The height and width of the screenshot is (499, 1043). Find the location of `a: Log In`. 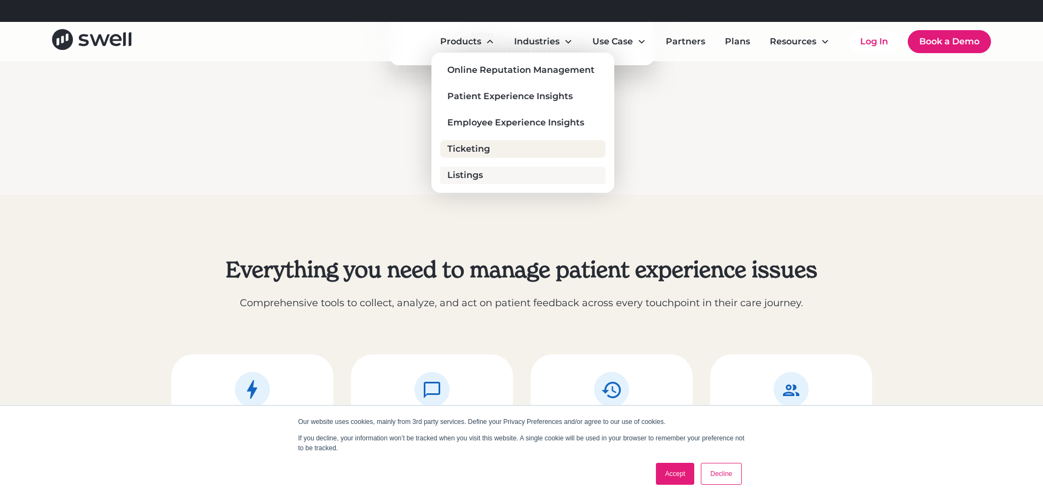

a: Log In is located at coordinates (874, 42).